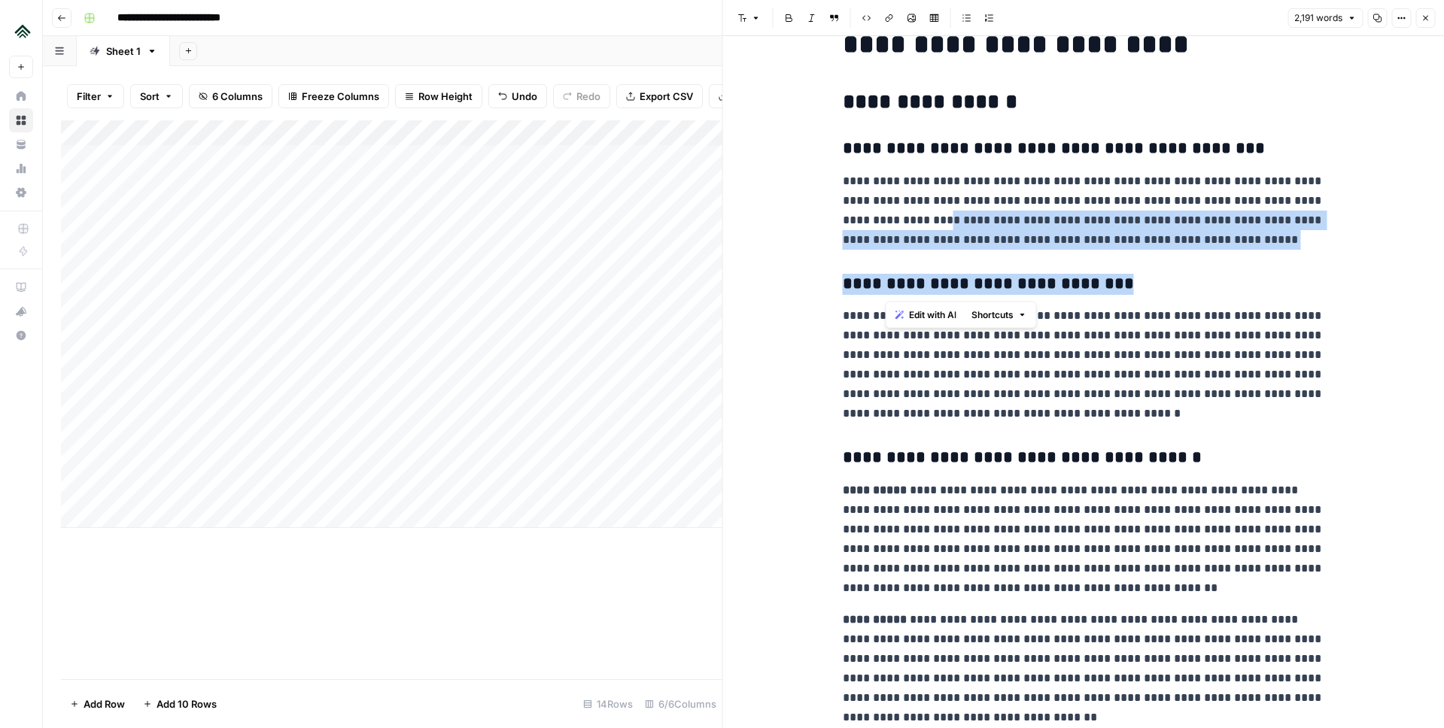 This screenshot has height=728, width=1444. What do you see at coordinates (992, 315) in the screenshot?
I see `span: Shortcuts` at bounding box center [992, 315].